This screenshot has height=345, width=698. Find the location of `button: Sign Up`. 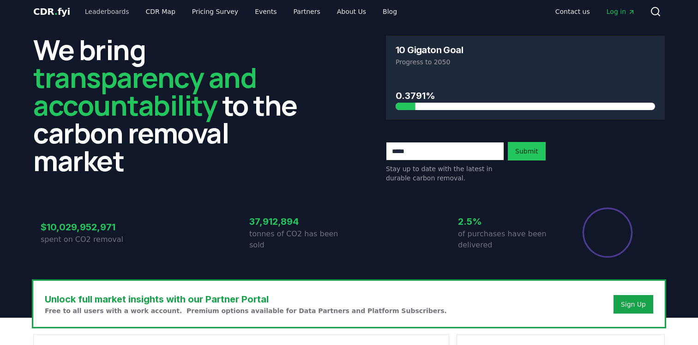

button: Sign Up is located at coordinates (634, 304).